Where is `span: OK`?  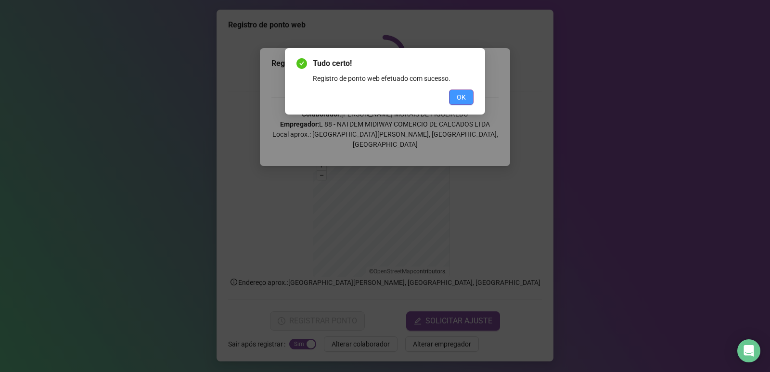 span: OK is located at coordinates (461, 97).